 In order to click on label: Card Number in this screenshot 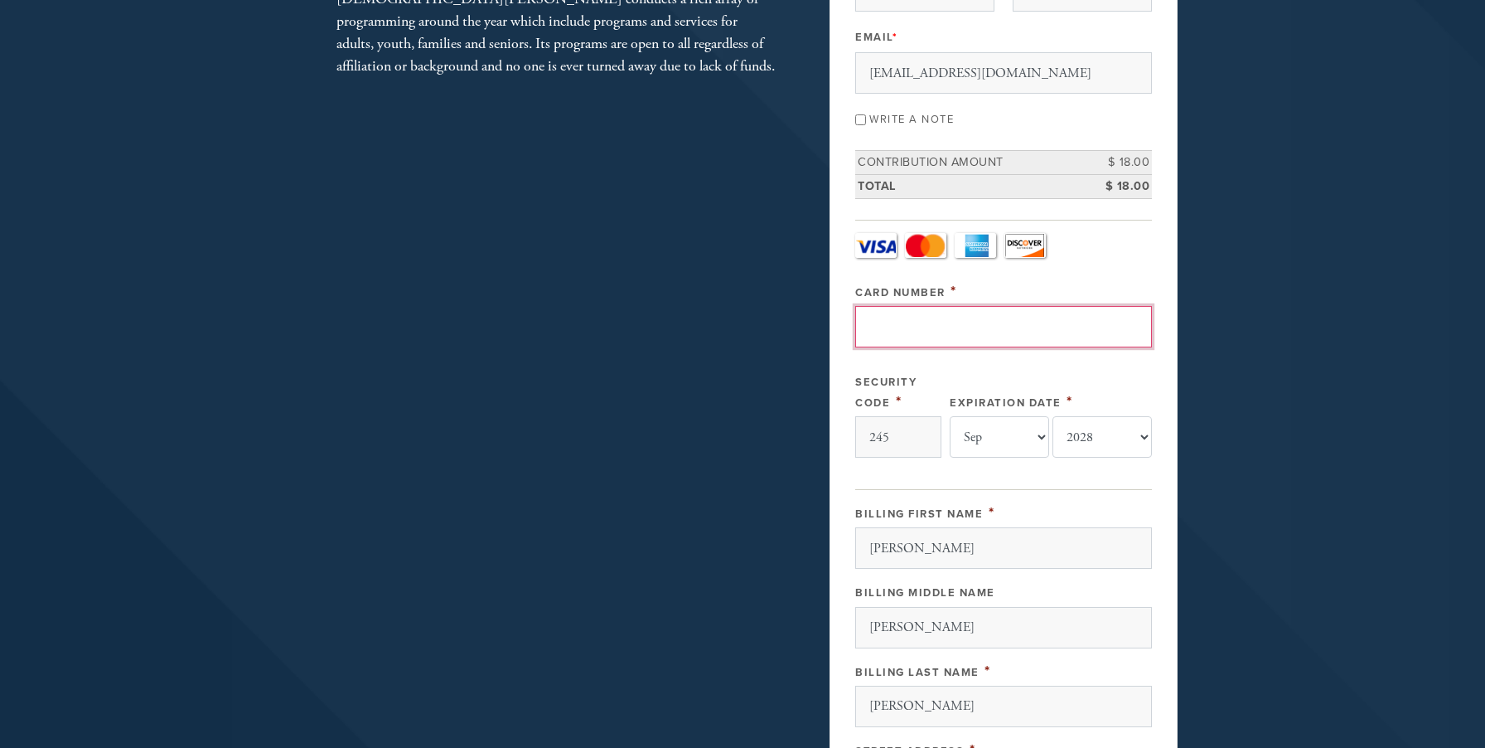, I will do `click(900, 293)`.